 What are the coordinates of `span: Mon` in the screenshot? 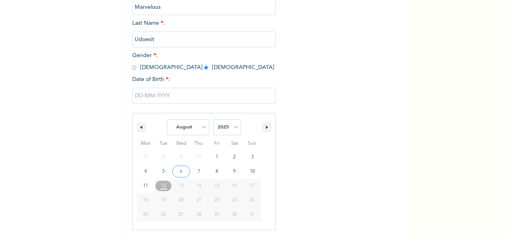 It's located at (146, 144).